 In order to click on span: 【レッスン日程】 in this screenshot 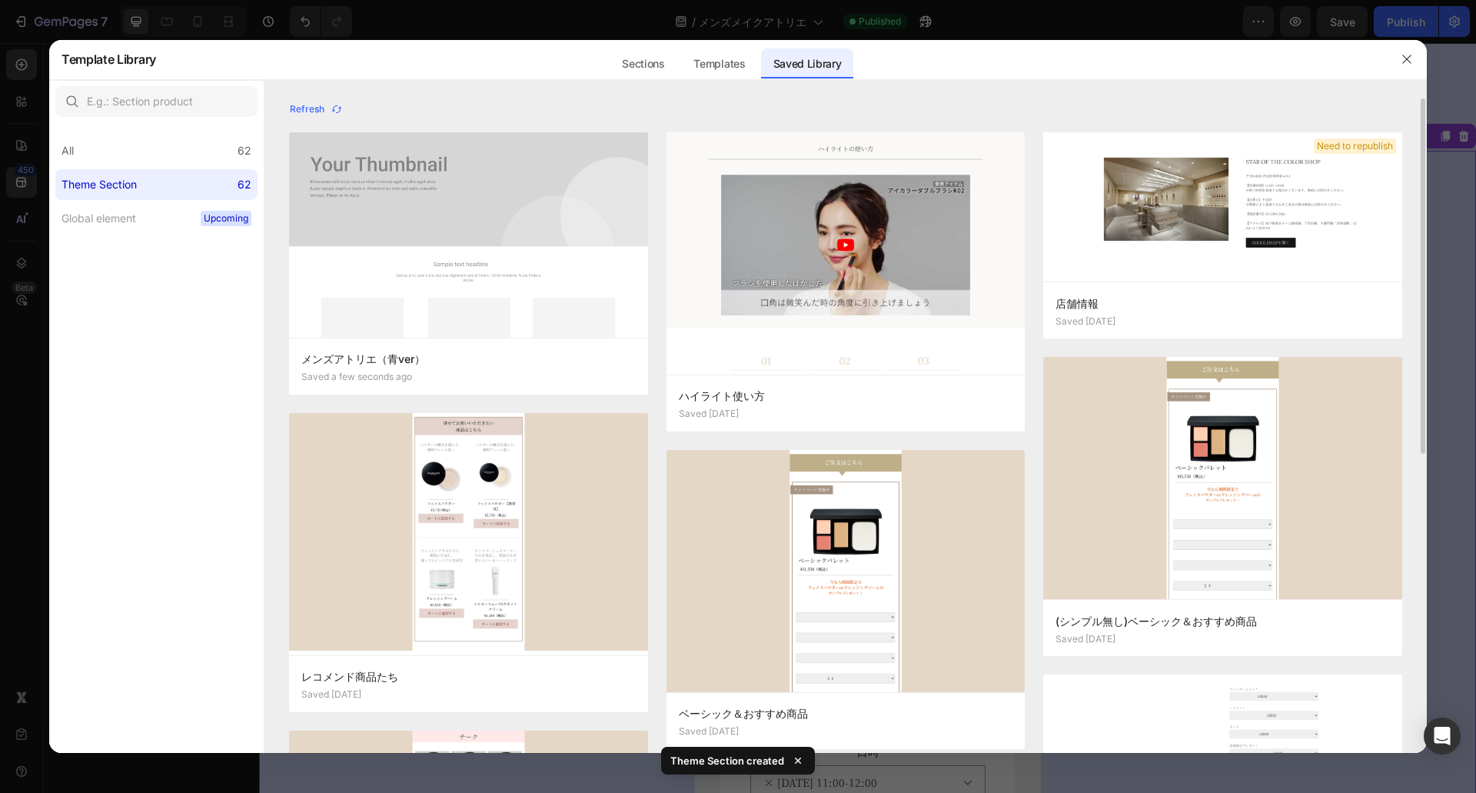, I will do `click(609, 440)`.